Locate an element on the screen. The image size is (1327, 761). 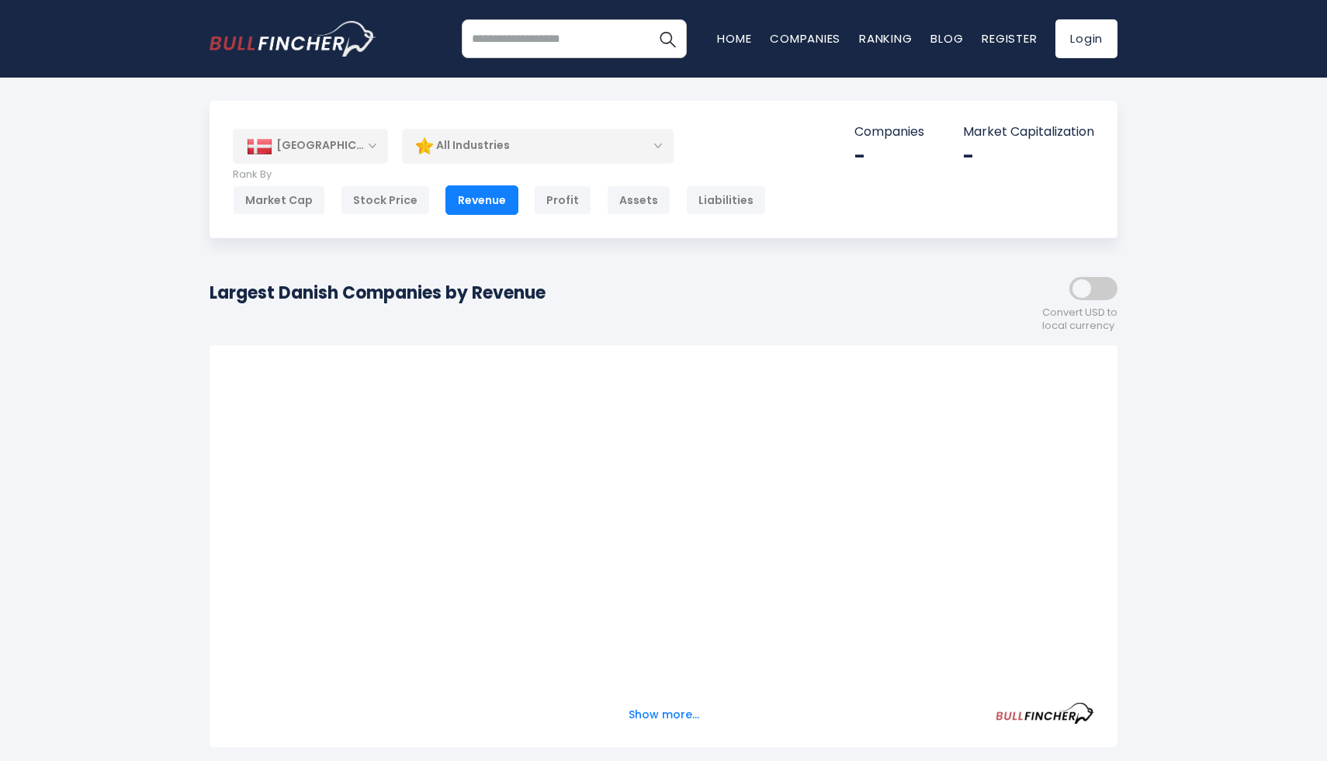
div: Stock Price is located at coordinates (385, 200).